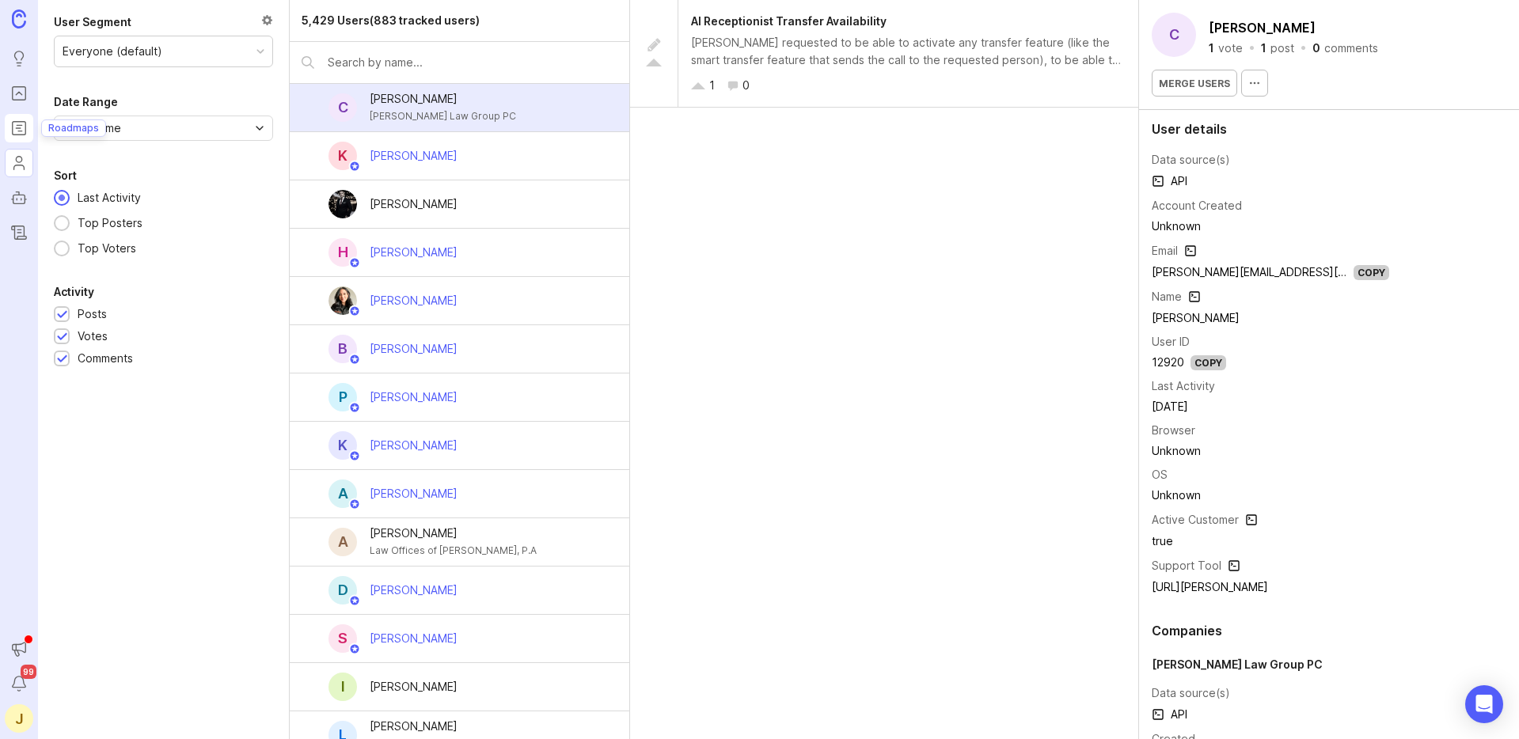 The height and width of the screenshot is (739, 1519). Describe the element at coordinates (19, 684) in the screenshot. I see `button: Notifications` at that location.